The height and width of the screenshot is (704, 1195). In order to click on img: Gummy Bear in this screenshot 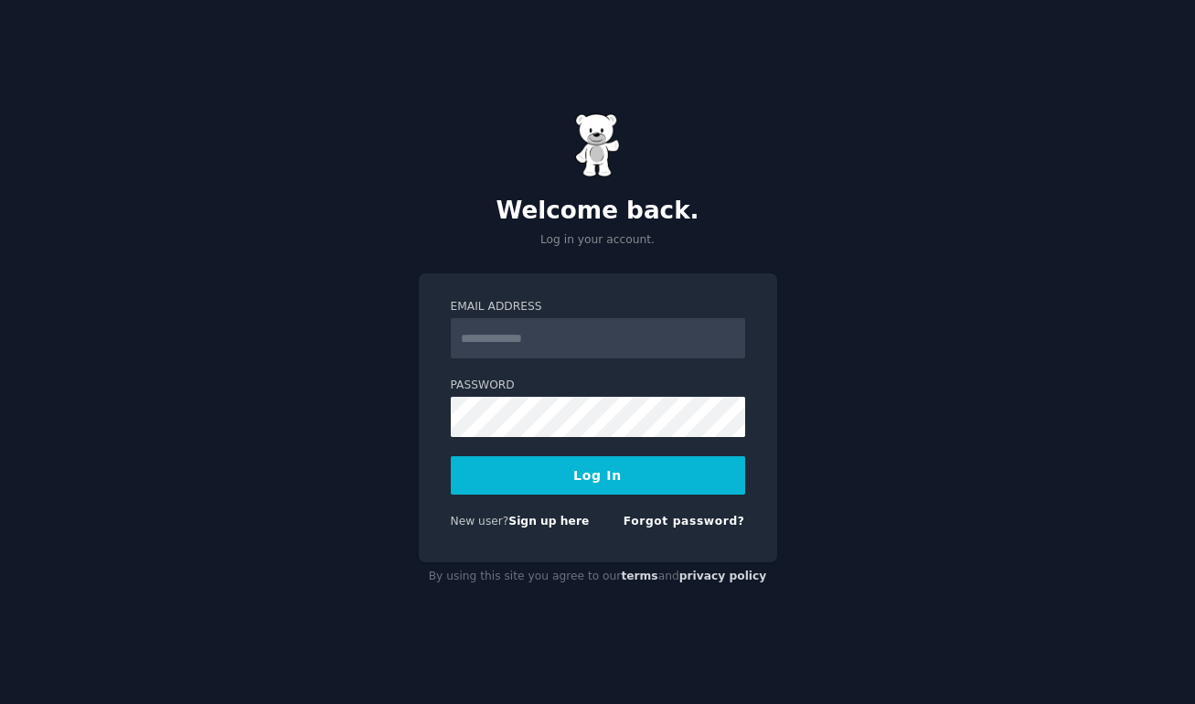, I will do `click(598, 145)`.